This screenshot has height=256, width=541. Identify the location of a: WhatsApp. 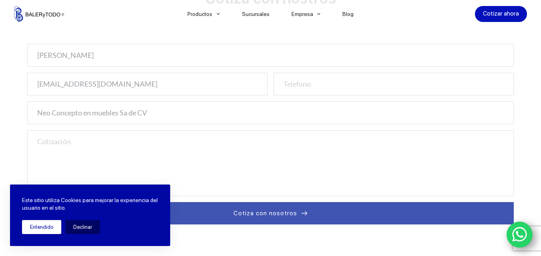
(519, 235).